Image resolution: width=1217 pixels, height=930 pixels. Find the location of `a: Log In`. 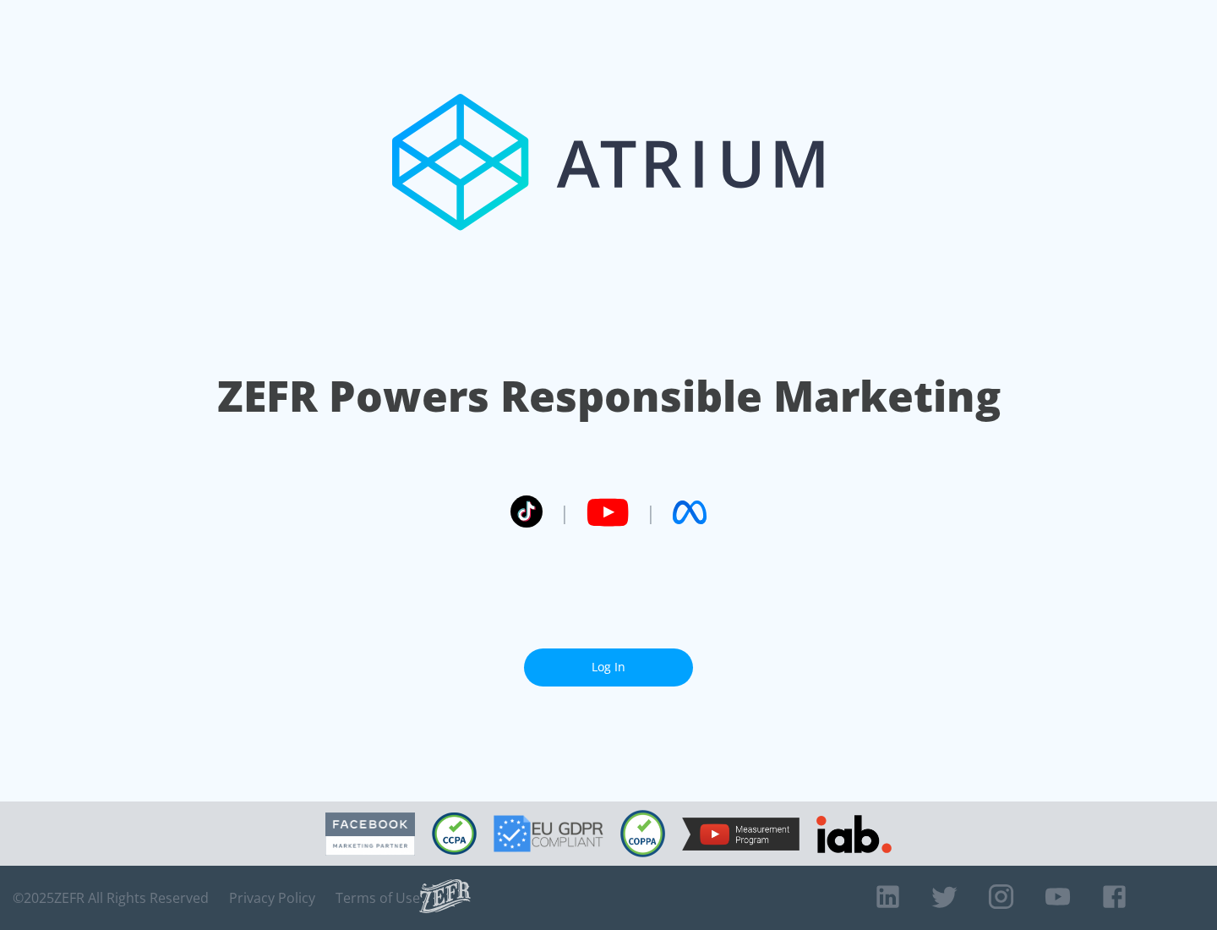

a: Log In is located at coordinates (608, 667).